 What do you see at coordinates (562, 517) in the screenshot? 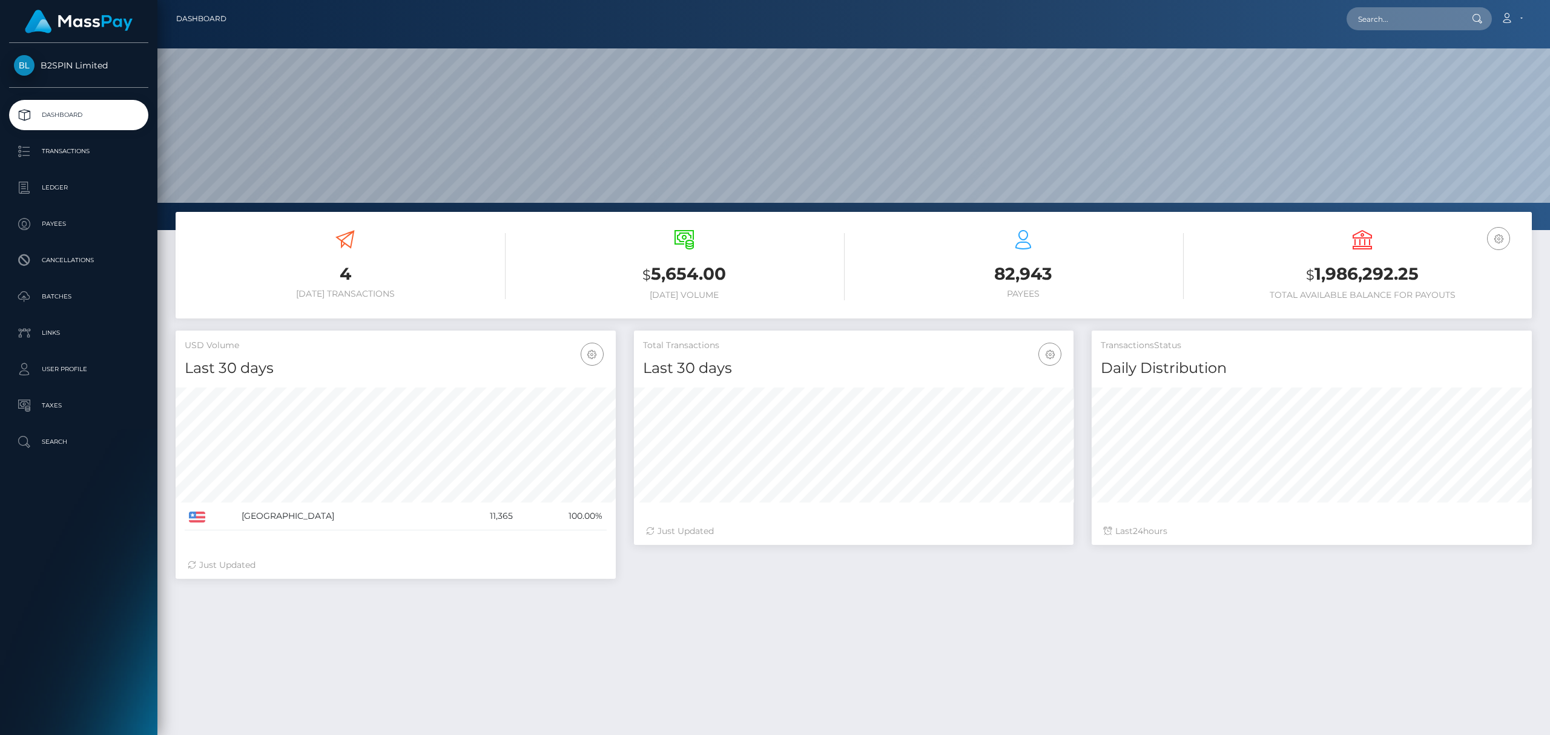
I see `td: 100.00%` at bounding box center [562, 517].